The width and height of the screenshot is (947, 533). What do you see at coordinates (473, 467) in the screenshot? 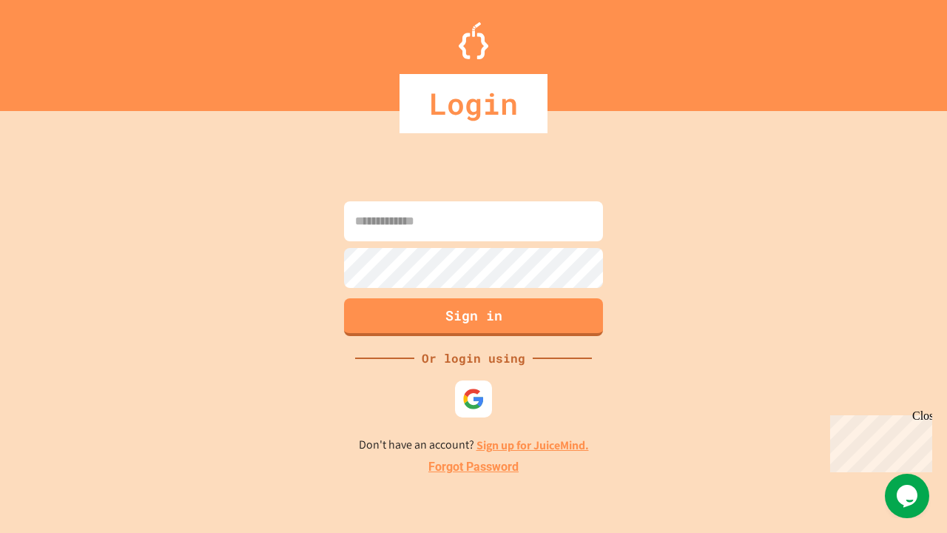
I see `a: Forgot Password` at bounding box center [473, 467].